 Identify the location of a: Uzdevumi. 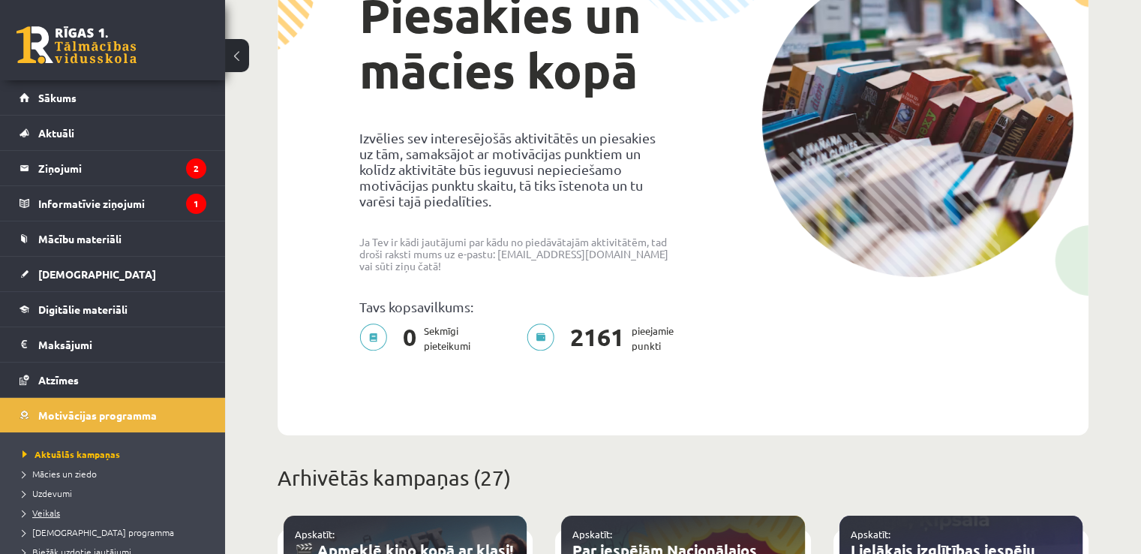
(116, 493).